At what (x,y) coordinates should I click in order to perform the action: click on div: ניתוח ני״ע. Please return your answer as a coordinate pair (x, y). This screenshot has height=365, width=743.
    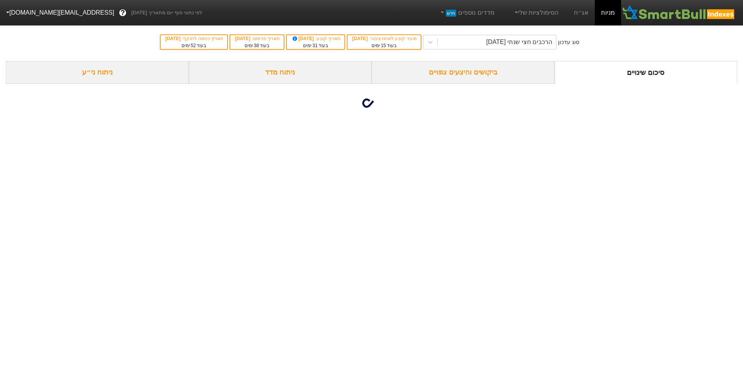
    Looking at the image, I should click on (97, 72).